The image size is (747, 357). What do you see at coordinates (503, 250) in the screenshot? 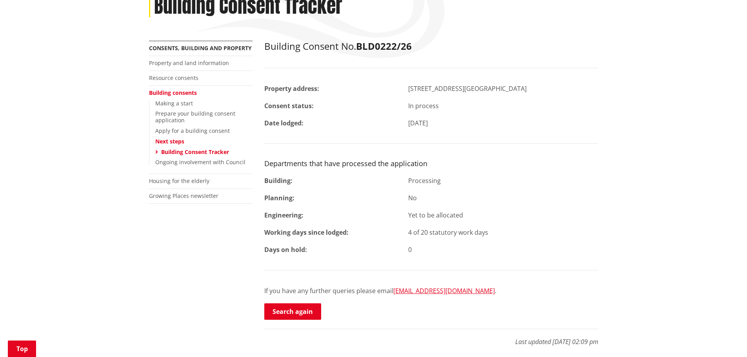
I see `div: 0` at bounding box center [503, 250].